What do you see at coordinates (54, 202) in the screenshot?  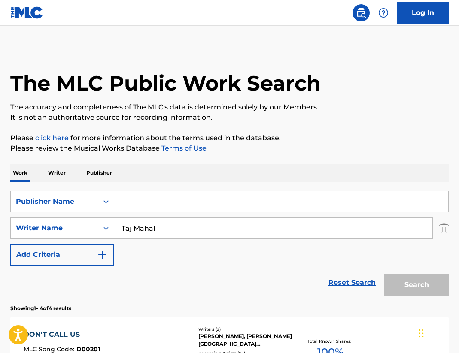 I see `div: Publisher Name` at bounding box center [54, 202].